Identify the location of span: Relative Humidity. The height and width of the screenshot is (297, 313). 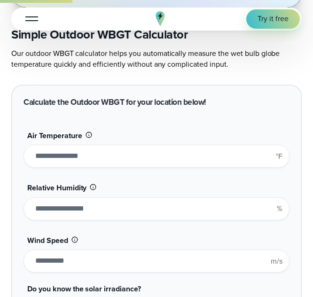
(57, 187).